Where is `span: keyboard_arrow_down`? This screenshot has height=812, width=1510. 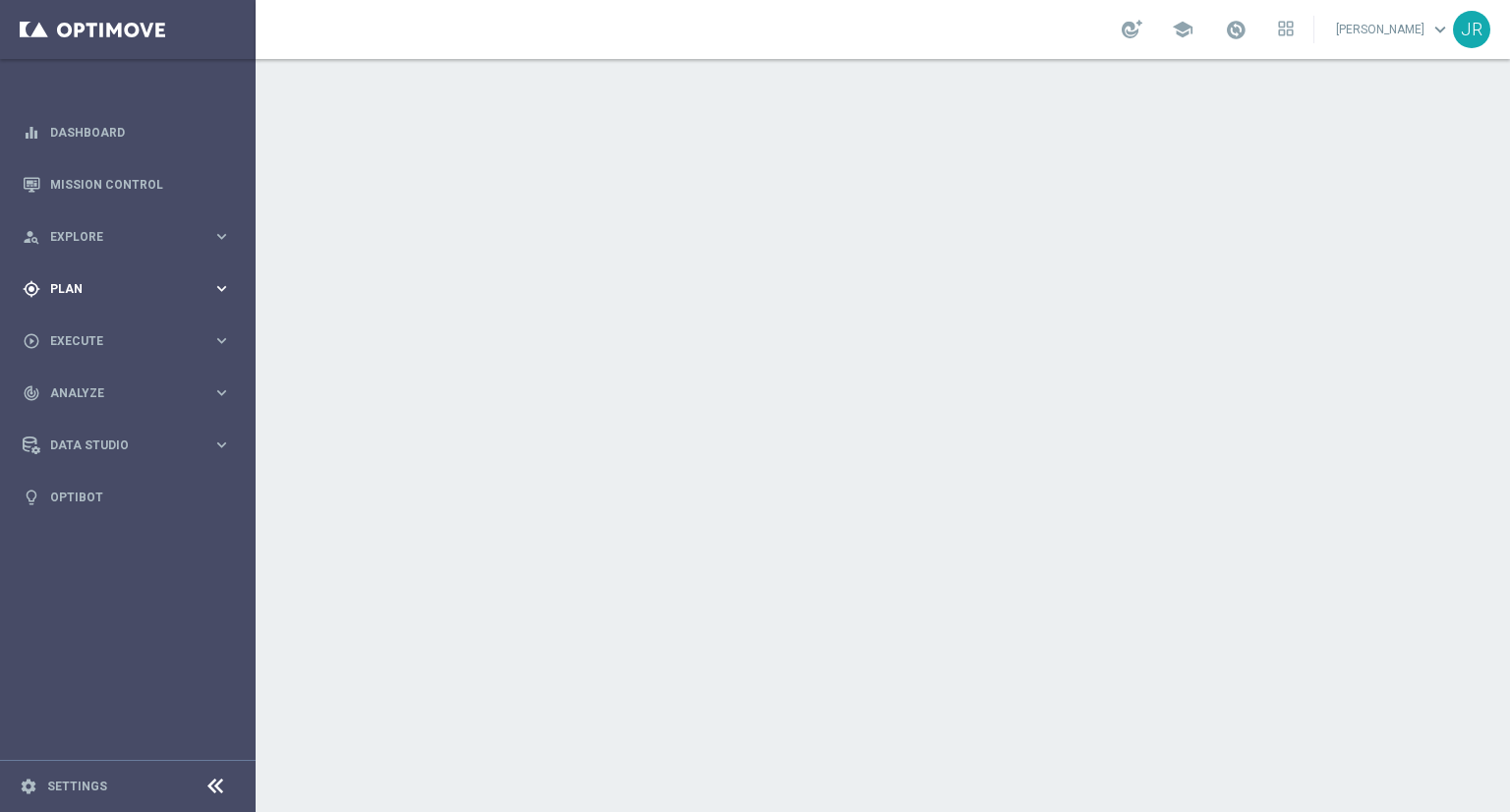
span: keyboard_arrow_down is located at coordinates (1441, 30).